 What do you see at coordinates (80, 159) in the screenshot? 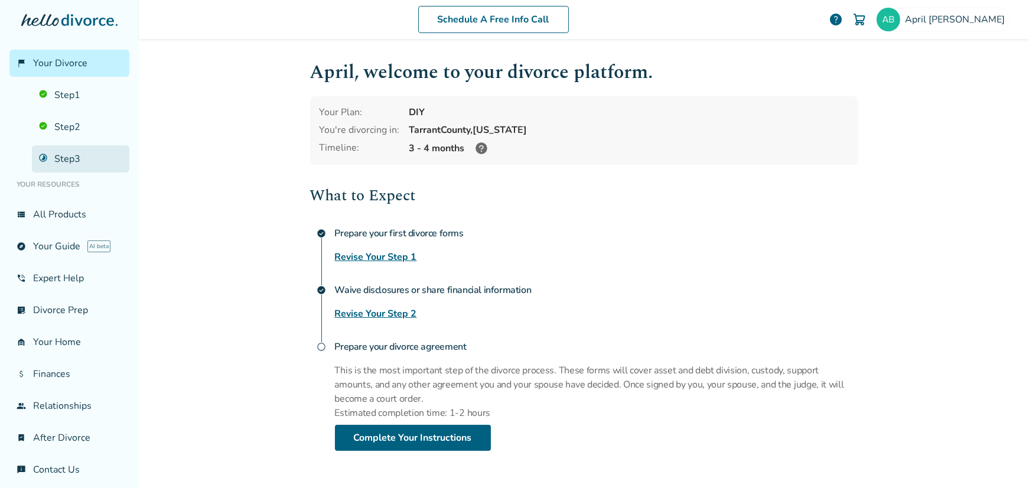
I see `a: Step3` at bounding box center [80, 159].